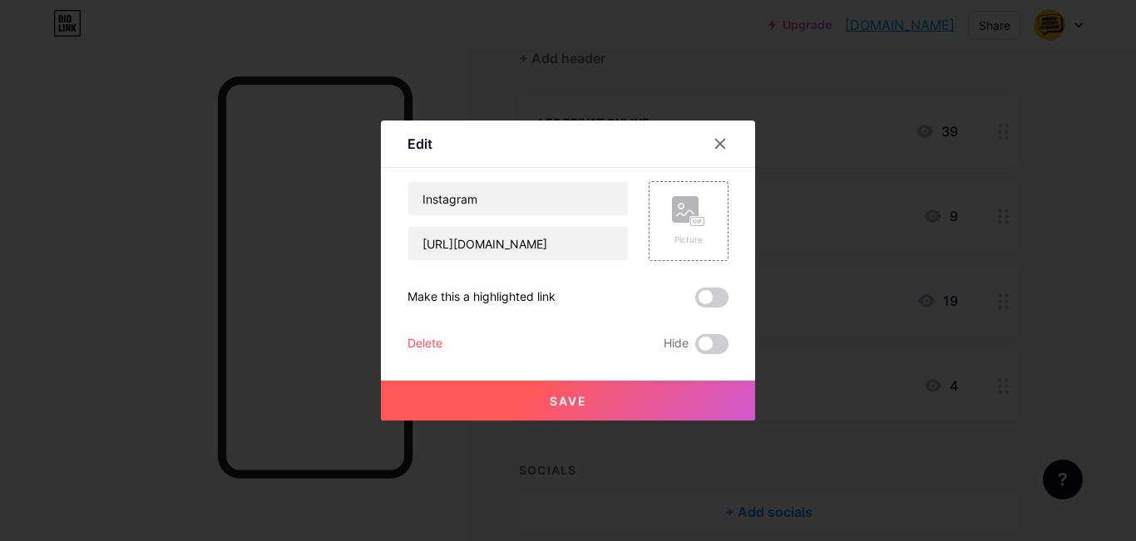 This screenshot has width=1136, height=541. Describe the element at coordinates (568, 401) in the screenshot. I see `button: Save` at that location.